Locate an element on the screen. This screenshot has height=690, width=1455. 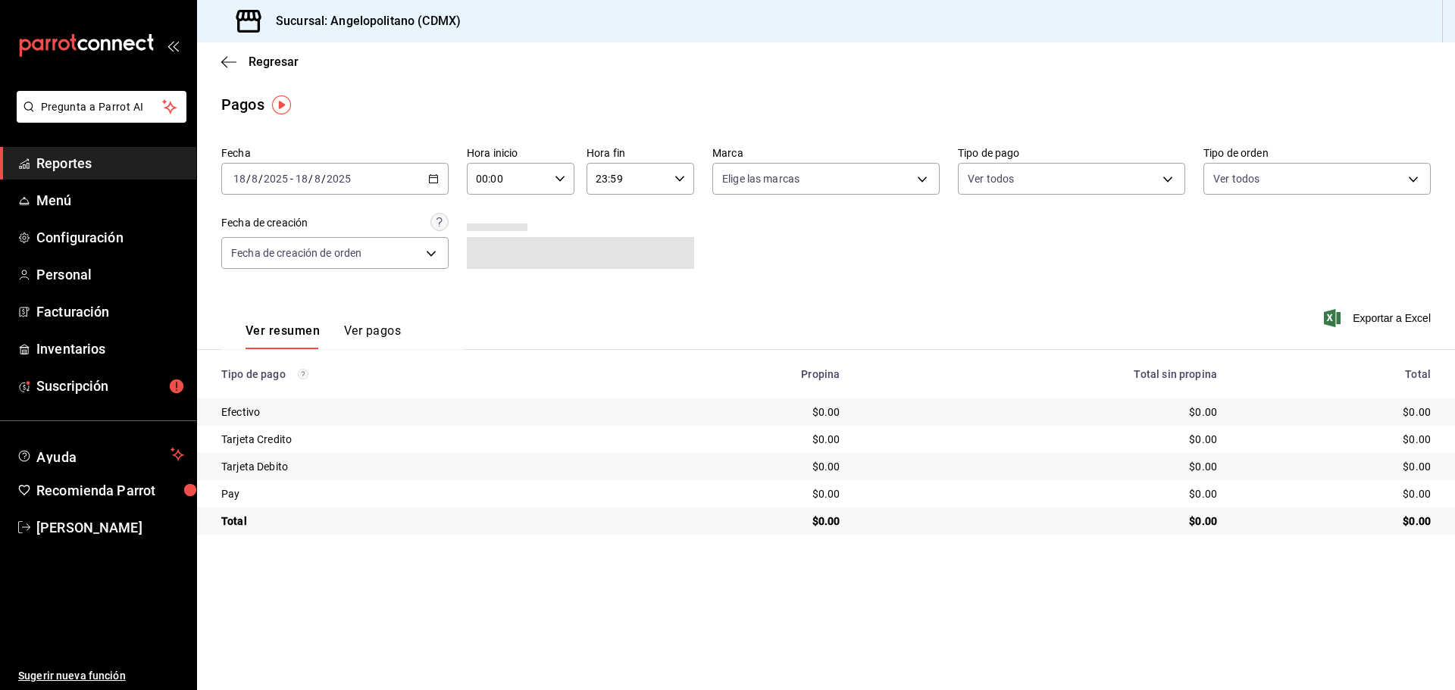
a: Pregunta a Parrot AI is located at coordinates (98, 117).